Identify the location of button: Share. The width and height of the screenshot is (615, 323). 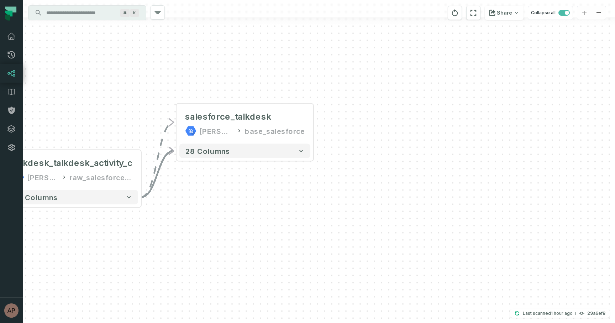
(504, 13).